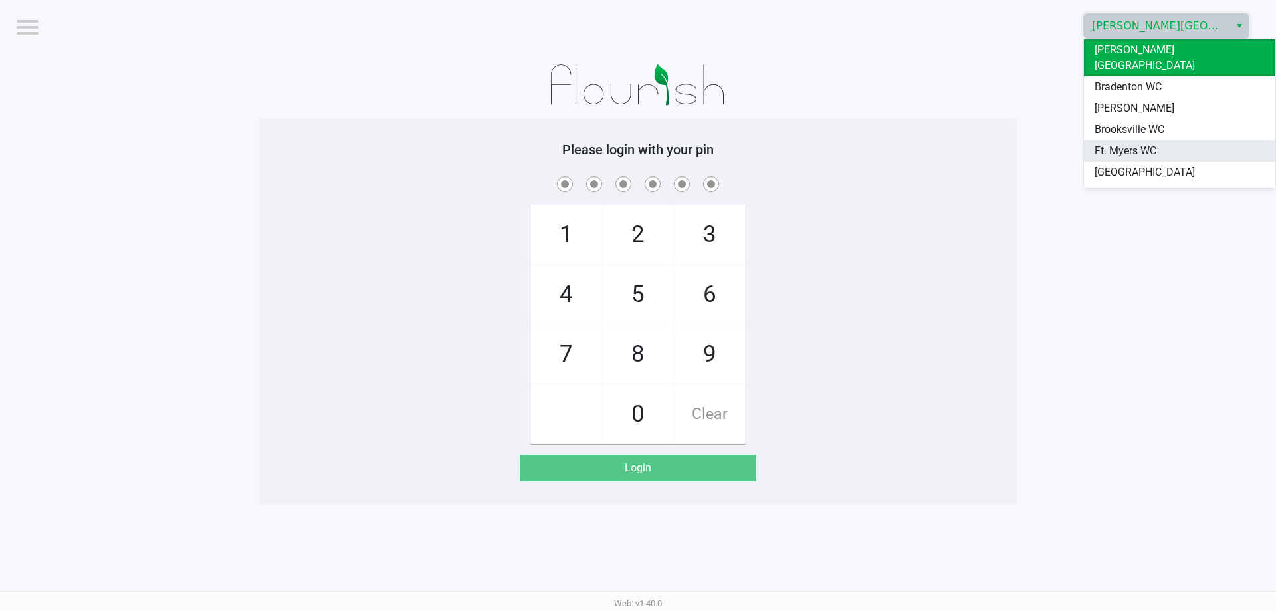  What do you see at coordinates (566, 235) in the screenshot?
I see `span: 1` at bounding box center [566, 235].